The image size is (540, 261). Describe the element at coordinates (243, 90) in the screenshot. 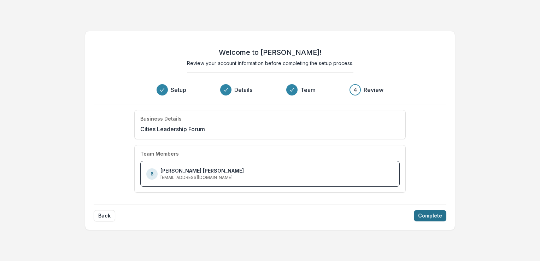

I see `h3: Details` at that location.